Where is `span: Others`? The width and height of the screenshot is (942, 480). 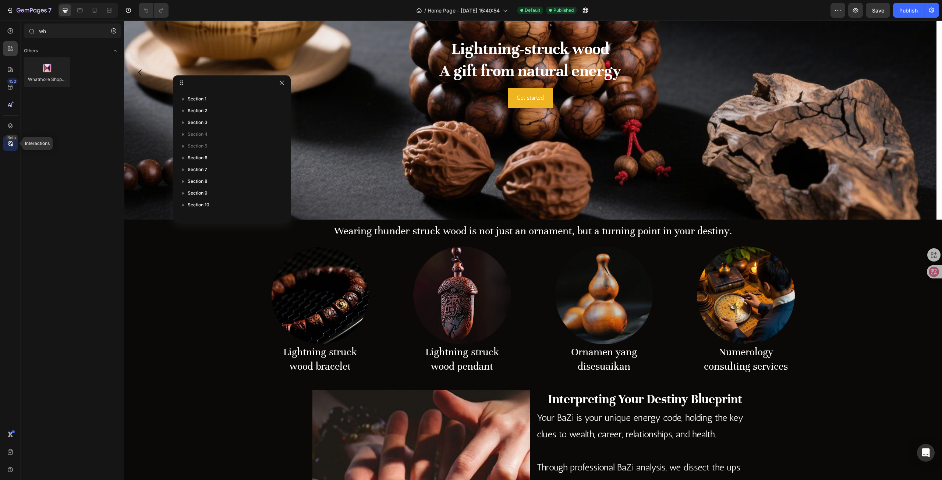 span: Others is located at coordinates (31, 51).